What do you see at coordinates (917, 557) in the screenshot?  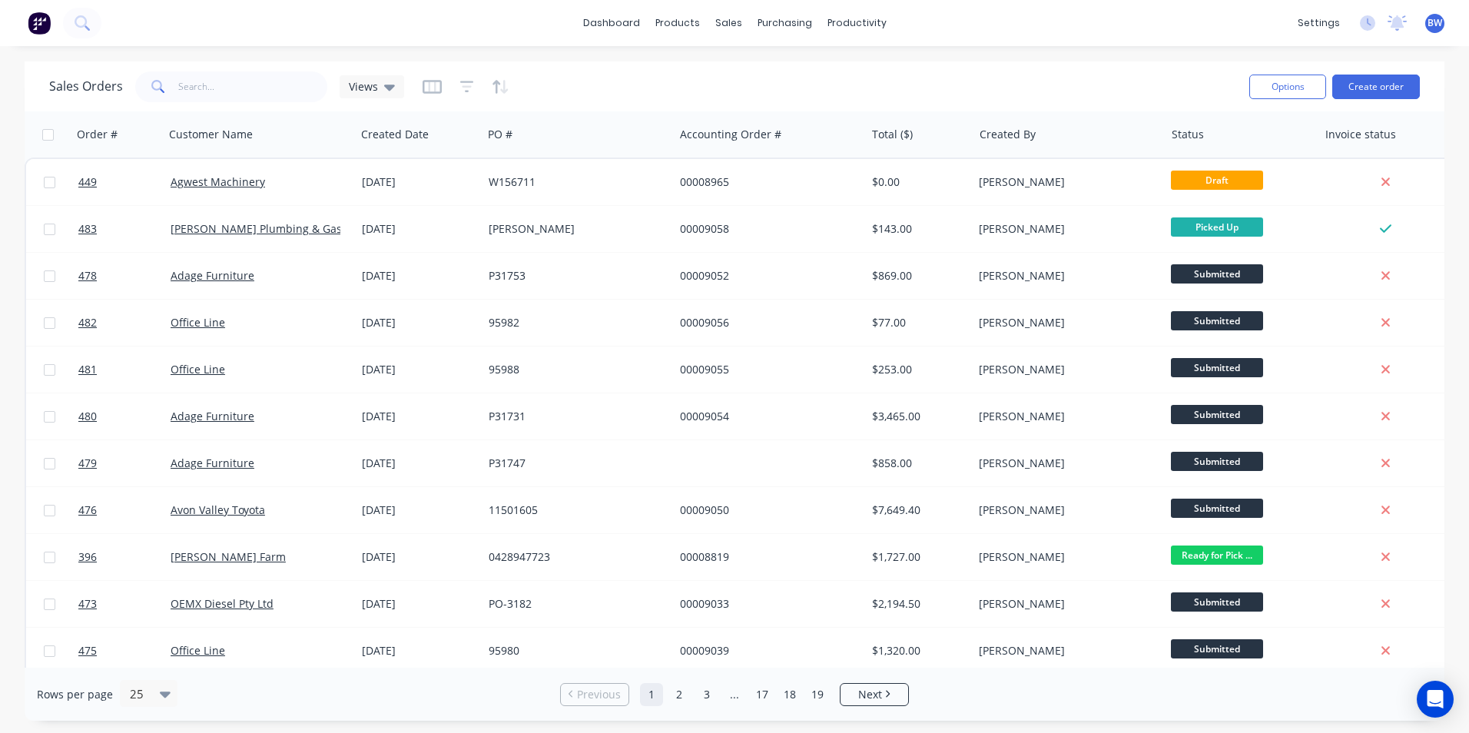 I see `div: $1,727.00` at bounding box center [917, 557].